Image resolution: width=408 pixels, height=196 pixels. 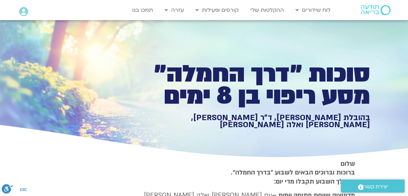 I want to click on a: תמכו בנו, so click(x=142, y=10).